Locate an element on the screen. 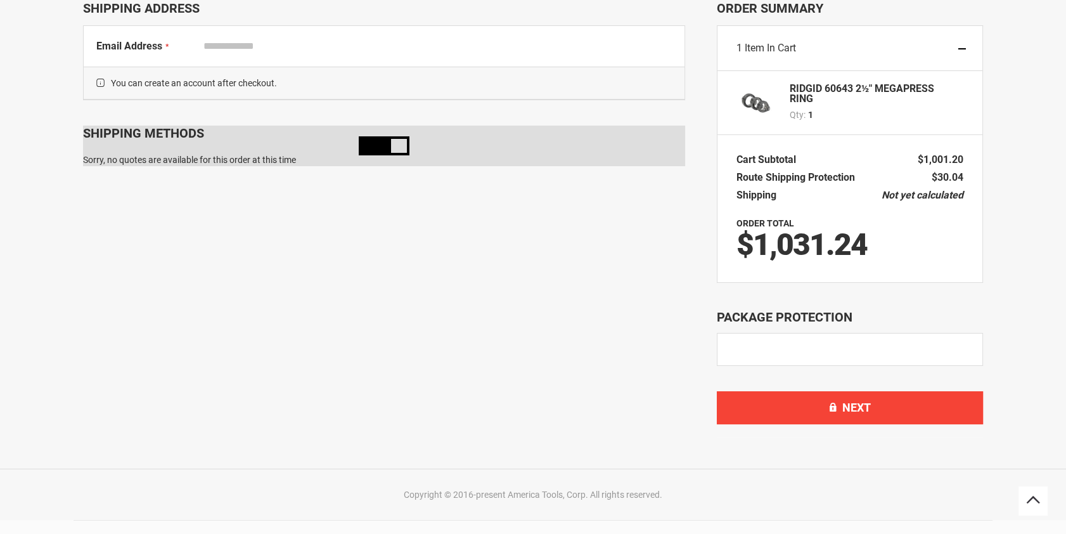  button: Next is located at coordinates (850, 408).